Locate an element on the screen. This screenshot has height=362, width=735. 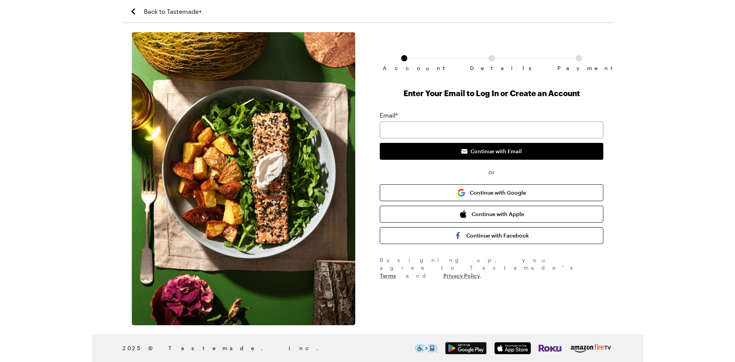
img: Amazon Fire TV is located at coordinates (591, 348).